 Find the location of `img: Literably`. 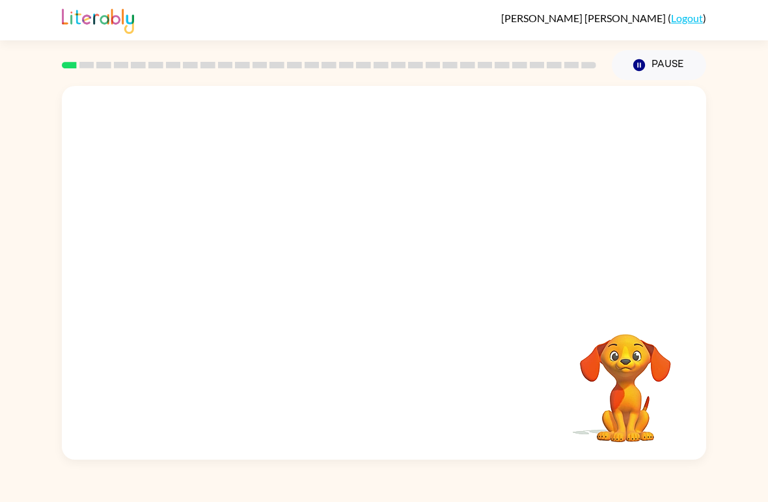

img: Literably is located at coordinates (98, 20).